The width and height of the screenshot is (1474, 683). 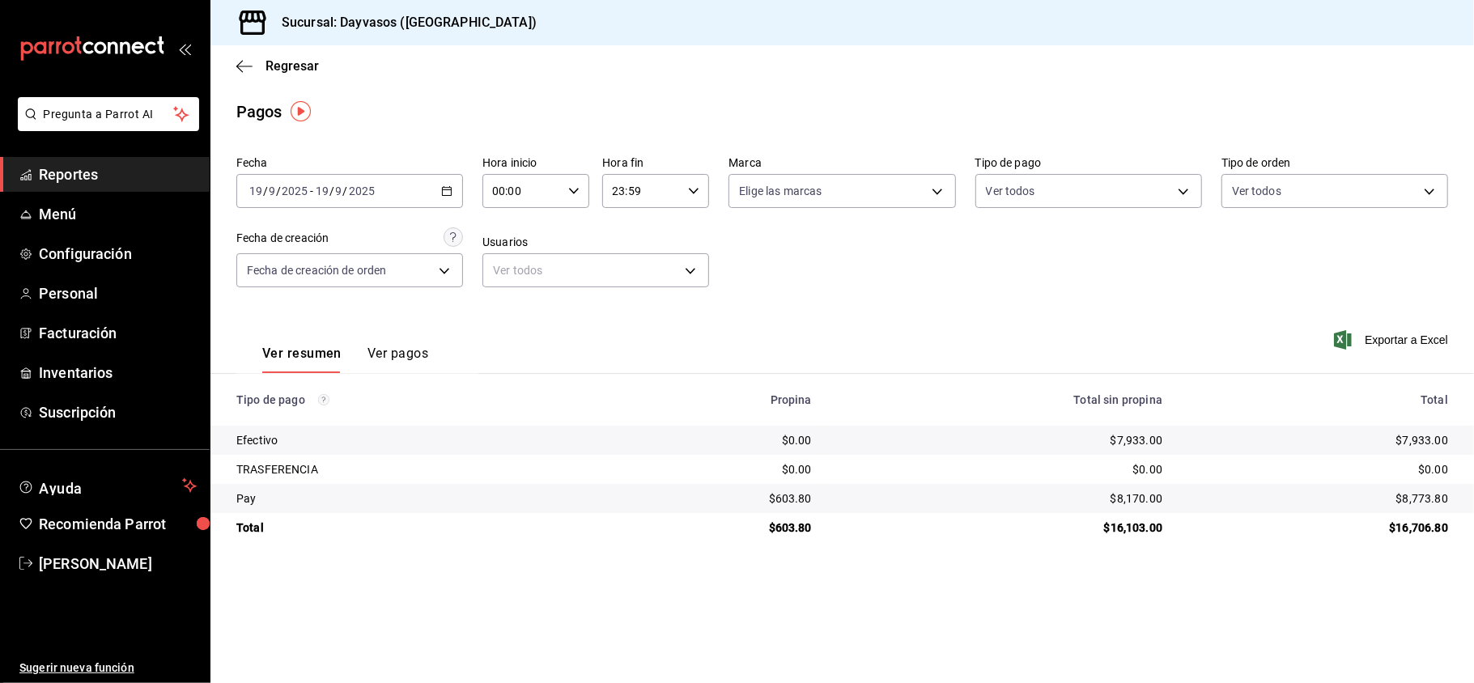 What do you see at coordinates (1317, 498) in the screenshot?
I see `div: $8,773.80` at bounding box center [1317, 498].